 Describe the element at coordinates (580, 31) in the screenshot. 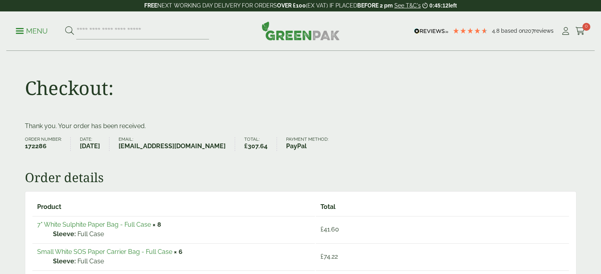

I see `i: Cart` at that location.